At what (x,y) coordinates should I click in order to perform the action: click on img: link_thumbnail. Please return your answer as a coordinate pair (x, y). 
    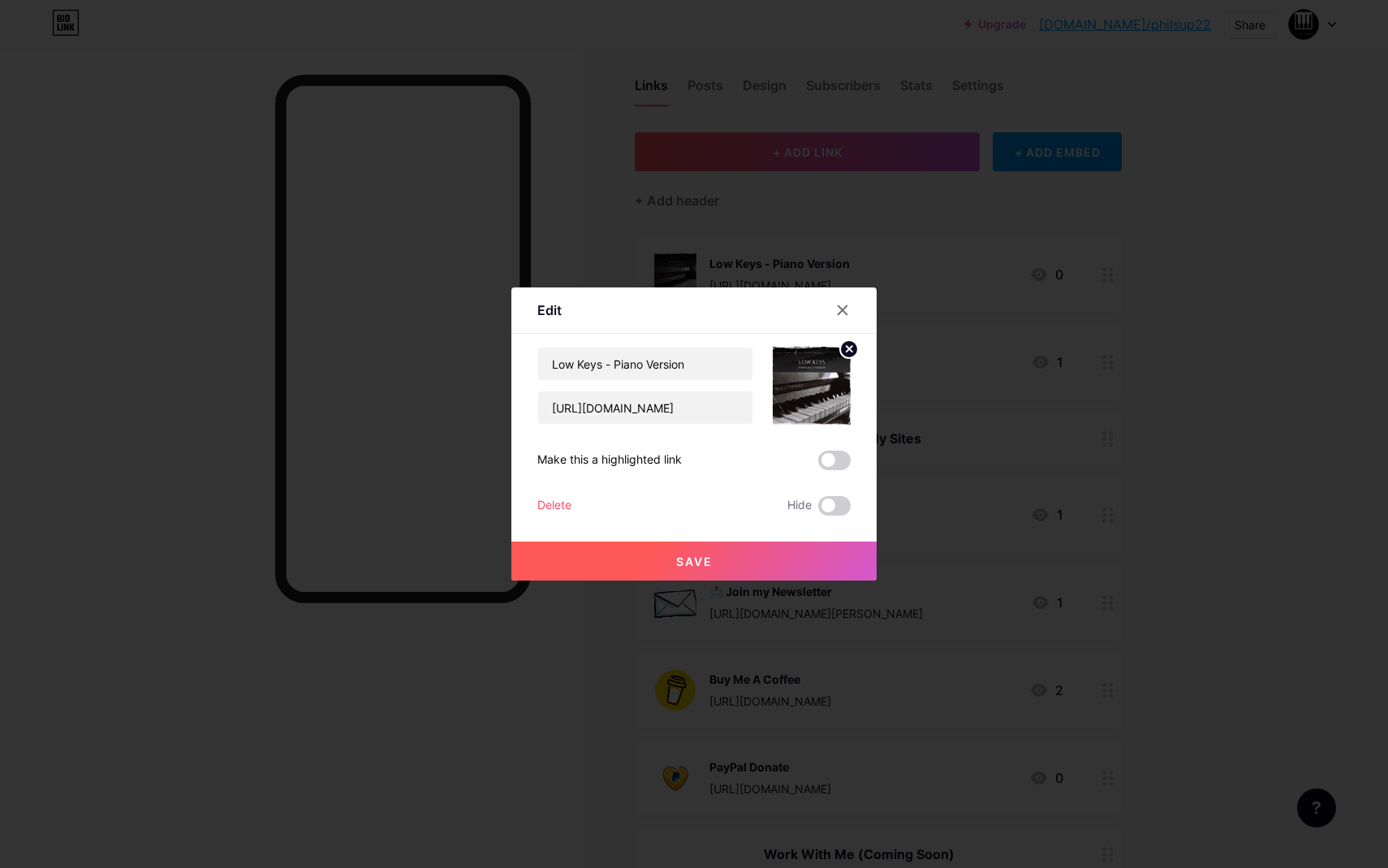
    Looking at the image, I should click on (811, 386).